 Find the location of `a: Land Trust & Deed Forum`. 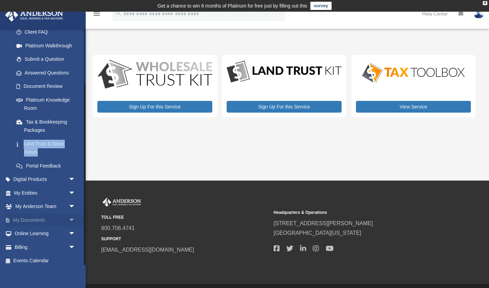

a: Land Trust & Deed Forum is located at coordinates (48, 148).